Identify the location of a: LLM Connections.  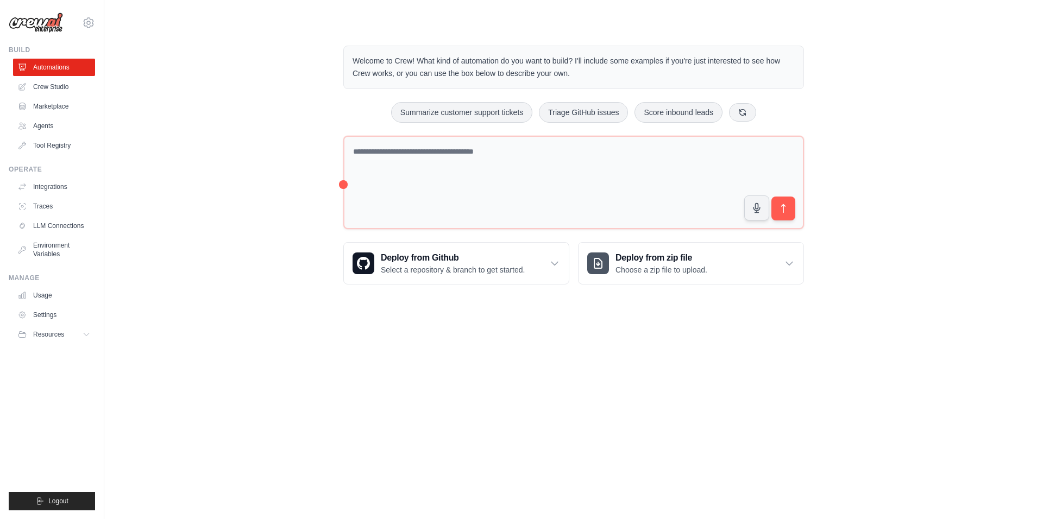
(54, 226).